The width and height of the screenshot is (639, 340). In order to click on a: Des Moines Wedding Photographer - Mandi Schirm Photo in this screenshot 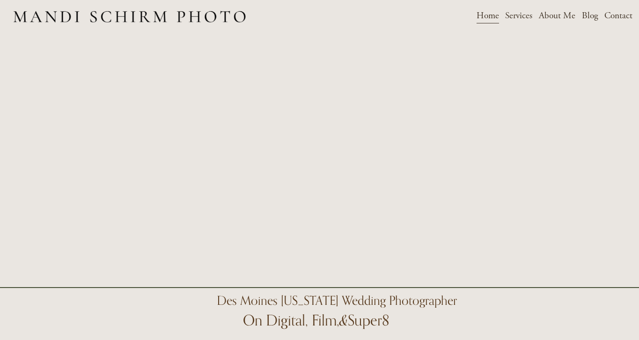, I will do `click(130, 16)`.